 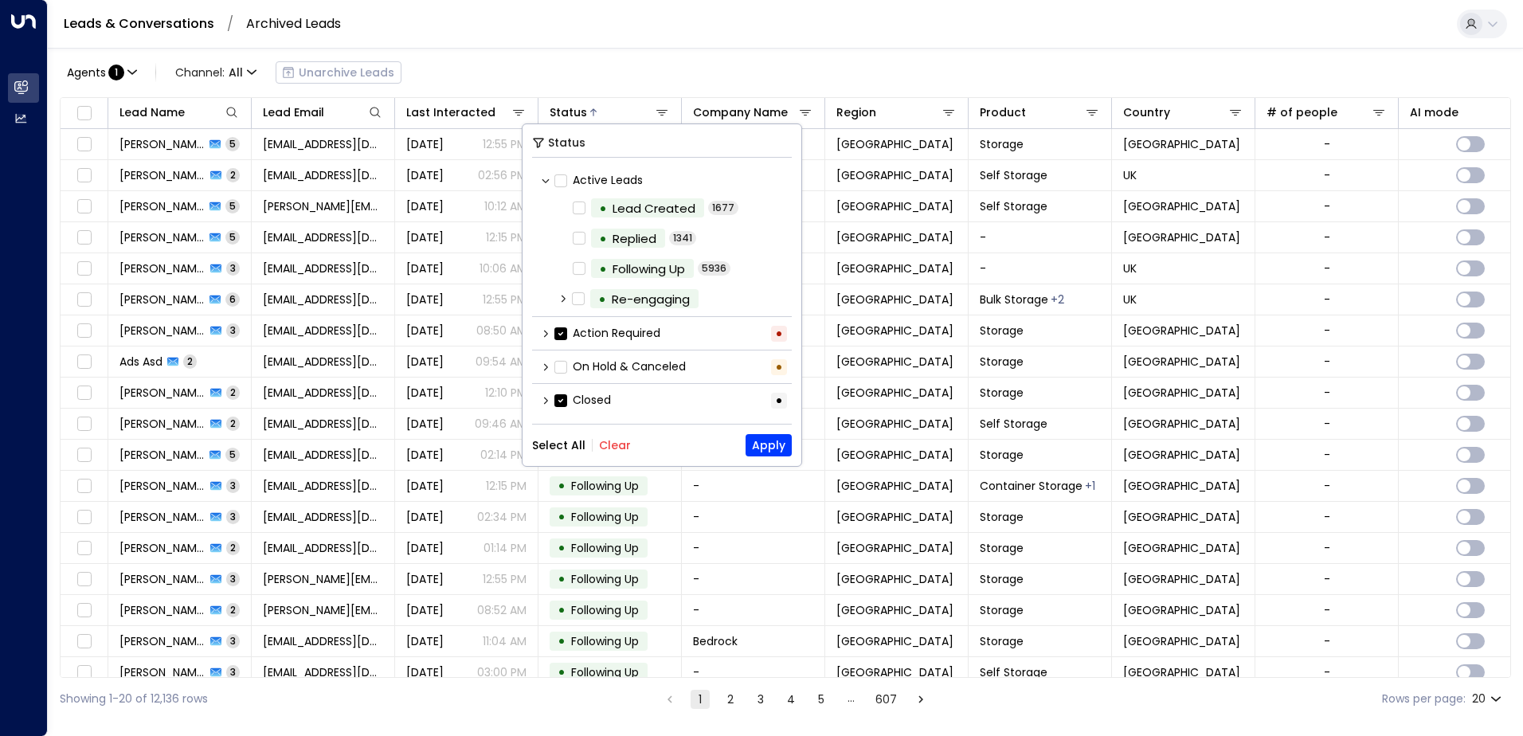 What do you see at coordinates (683, 238) in the screenshot?
I see `span: 1341` at bounding box center [683, 238].